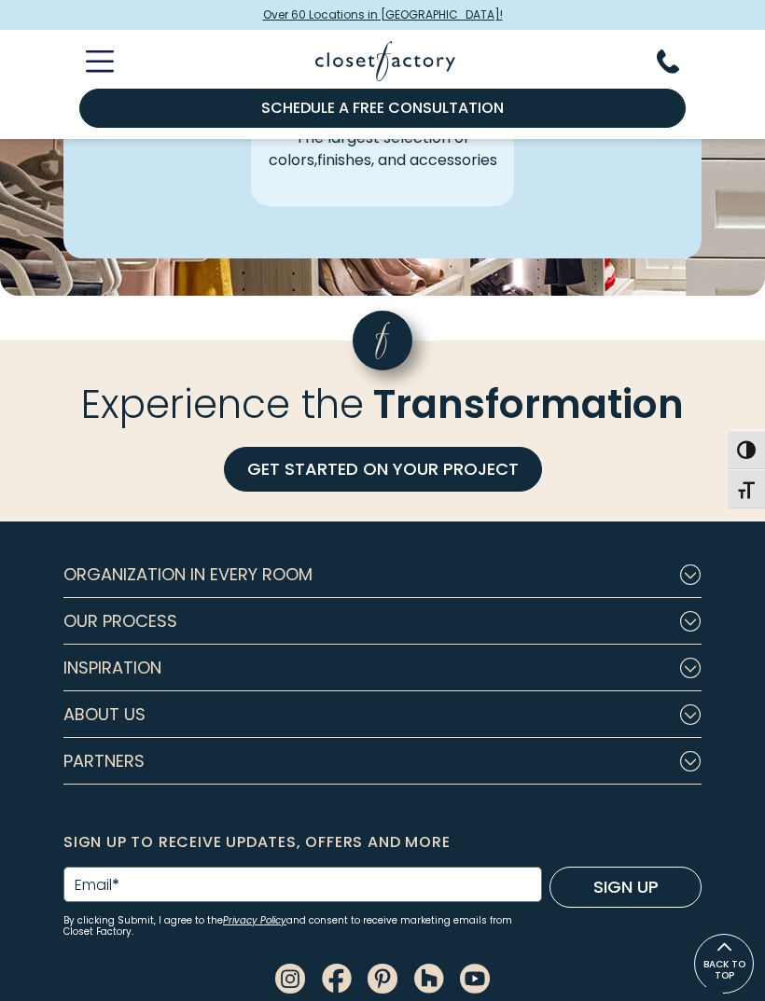 Image resolution: width=765 pixels, height=1001 pixels. What do you see at coordinates (746, 450) in the screenshot?
I see `button: Toggle High Contrast` at bounding box center [746, 450].